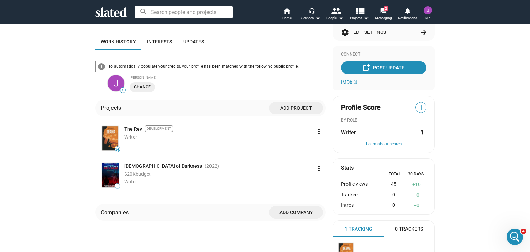 The image size is (530, 252). What do you see at coordinates (118, 42) in the screenshot?
I see `a: Work history` at bounding box center [118, 42].